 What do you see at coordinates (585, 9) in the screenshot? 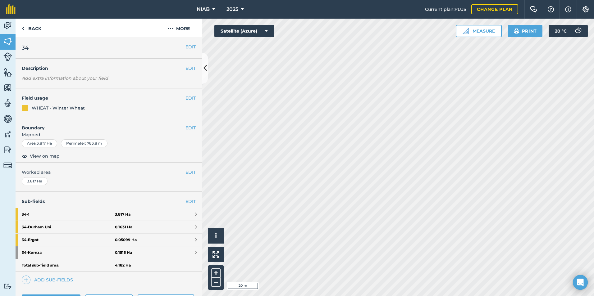
I see `img: A cog icon` at bounding box center [585, 9].